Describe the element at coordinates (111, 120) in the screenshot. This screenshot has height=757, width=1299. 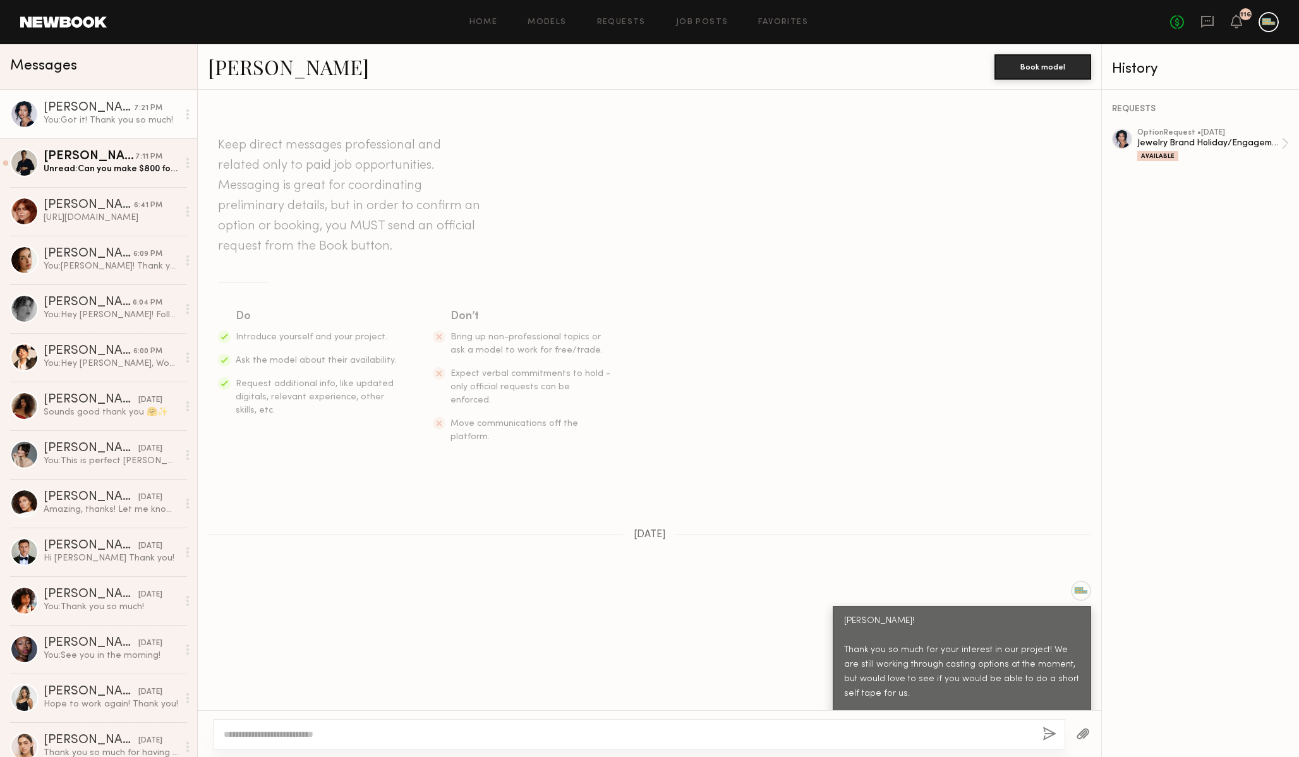
I see `div: You: Got it! Thank you so much!` at that location.